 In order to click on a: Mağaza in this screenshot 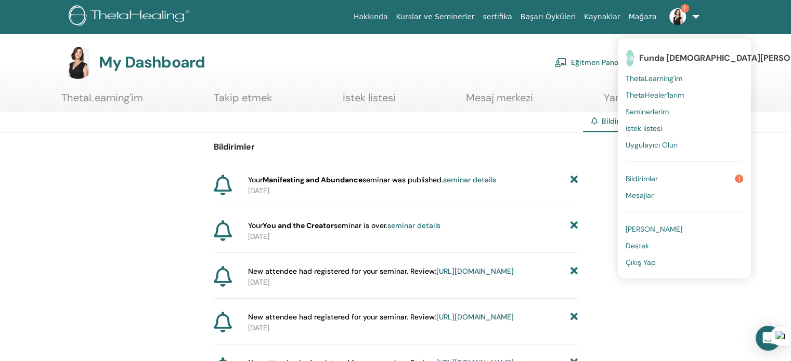, I will do `click(642, 17)`.